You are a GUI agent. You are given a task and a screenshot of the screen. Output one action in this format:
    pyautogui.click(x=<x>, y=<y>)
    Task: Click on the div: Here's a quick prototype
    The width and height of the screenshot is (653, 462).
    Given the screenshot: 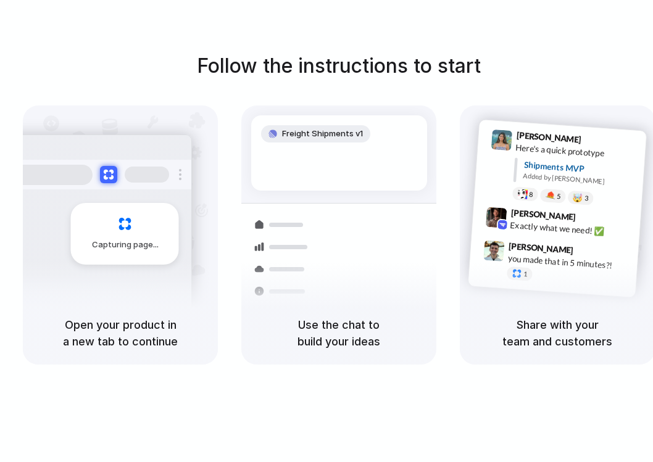 What is the action you would take?
    pyautogui.click(x=577, y=152)
    